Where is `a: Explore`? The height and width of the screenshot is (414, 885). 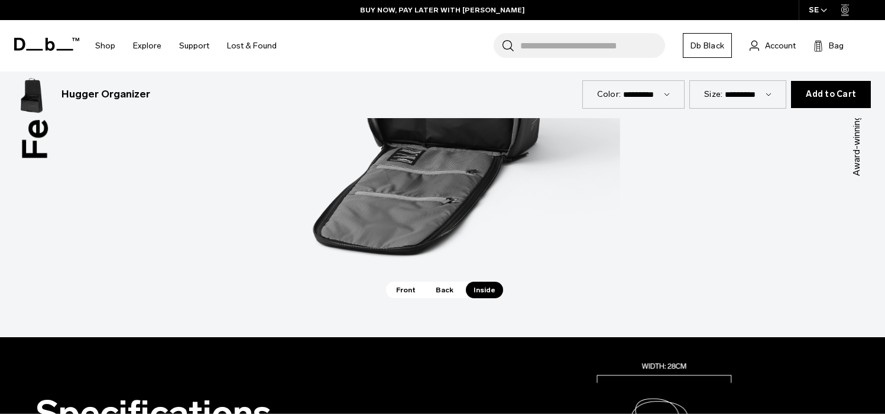 a: Explore is located at coordinates (147, 46).